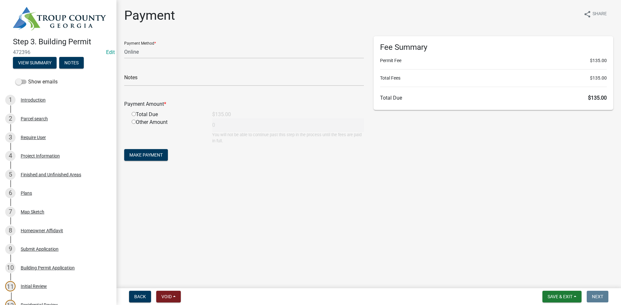 The image size is (621, 305). I want to click on div: Project Information, so click(40, 156).